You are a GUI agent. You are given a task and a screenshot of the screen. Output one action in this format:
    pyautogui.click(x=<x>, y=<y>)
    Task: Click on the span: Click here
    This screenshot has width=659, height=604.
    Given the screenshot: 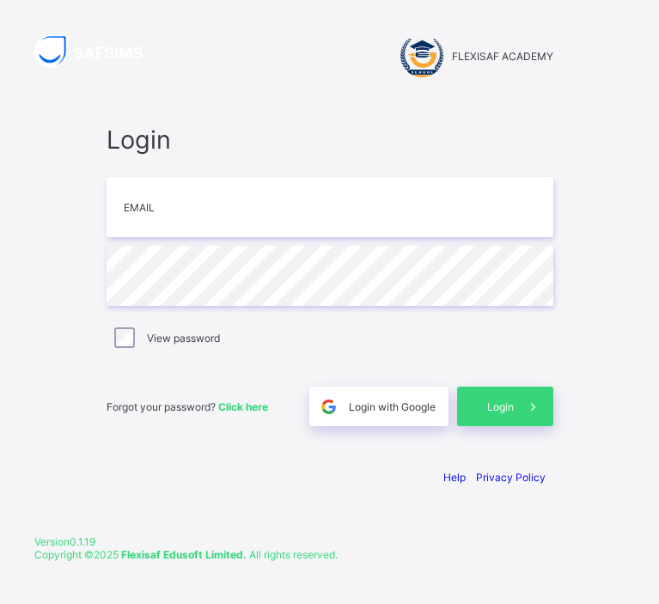 What is the action you would take?
    pyautogui.click(x=243, y=406)
    